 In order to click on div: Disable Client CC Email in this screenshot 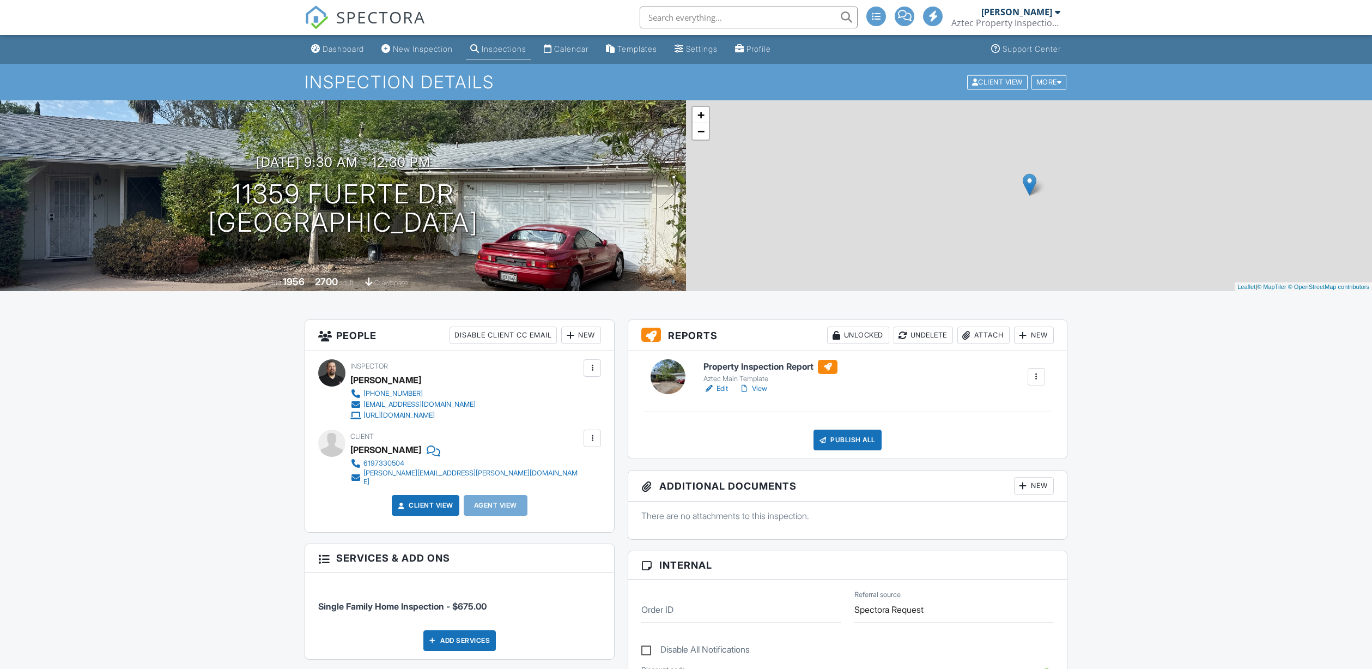, I will do `click(503, 335)`.